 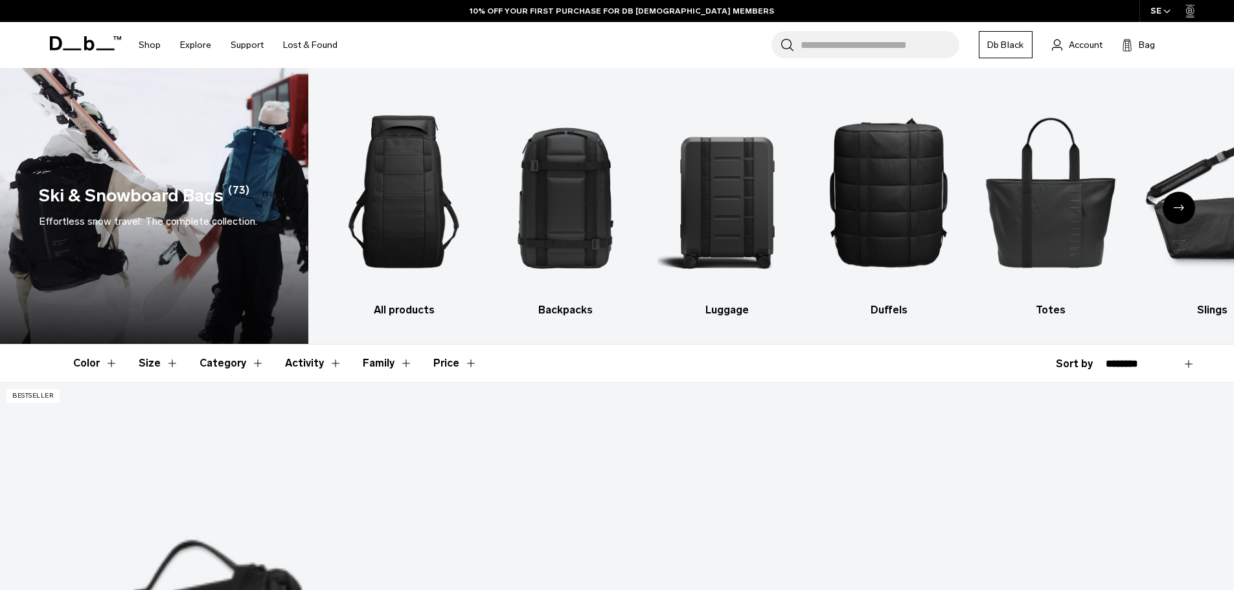 I want to click on a: Db Duffels, so click(x=889, y=203).